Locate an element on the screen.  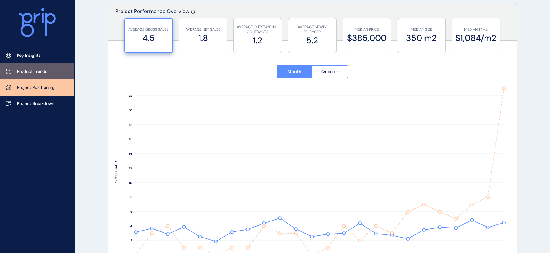
p: Project Positioning is located at coordinates (36, 88).